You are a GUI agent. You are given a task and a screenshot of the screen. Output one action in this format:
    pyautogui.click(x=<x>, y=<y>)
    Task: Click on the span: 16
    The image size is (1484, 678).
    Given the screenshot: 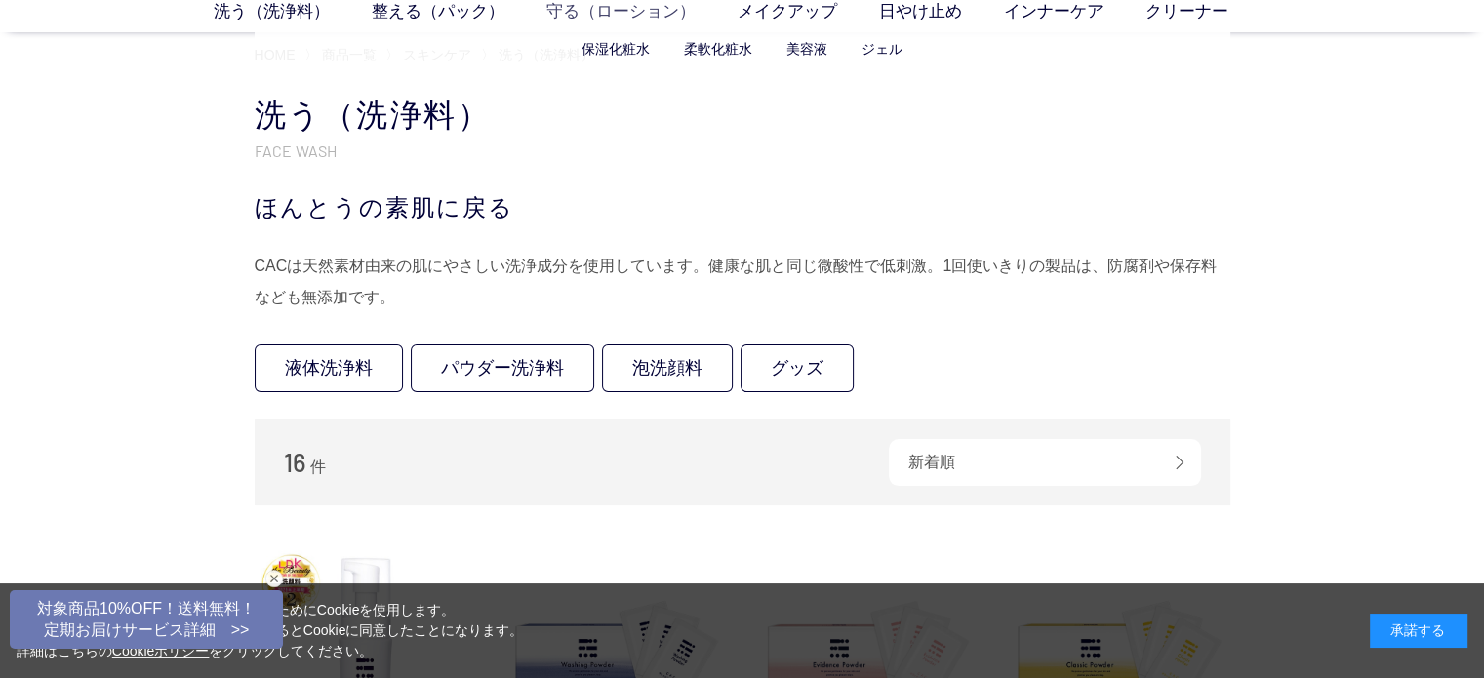 What is the action you would take?
    pyautogui.click(x=295, y=461)
    